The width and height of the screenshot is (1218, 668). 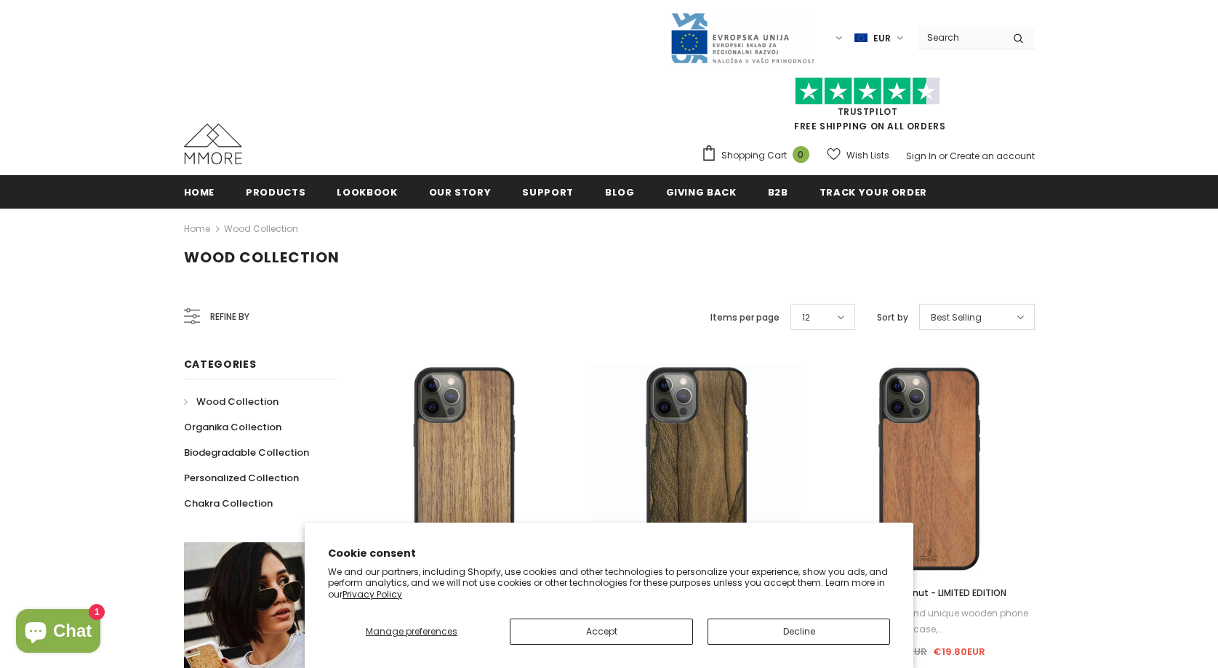 What do you see at coordinates (874, 191) in the screenshot?
I see `a: Track your order` at bounding box center [874, 191].